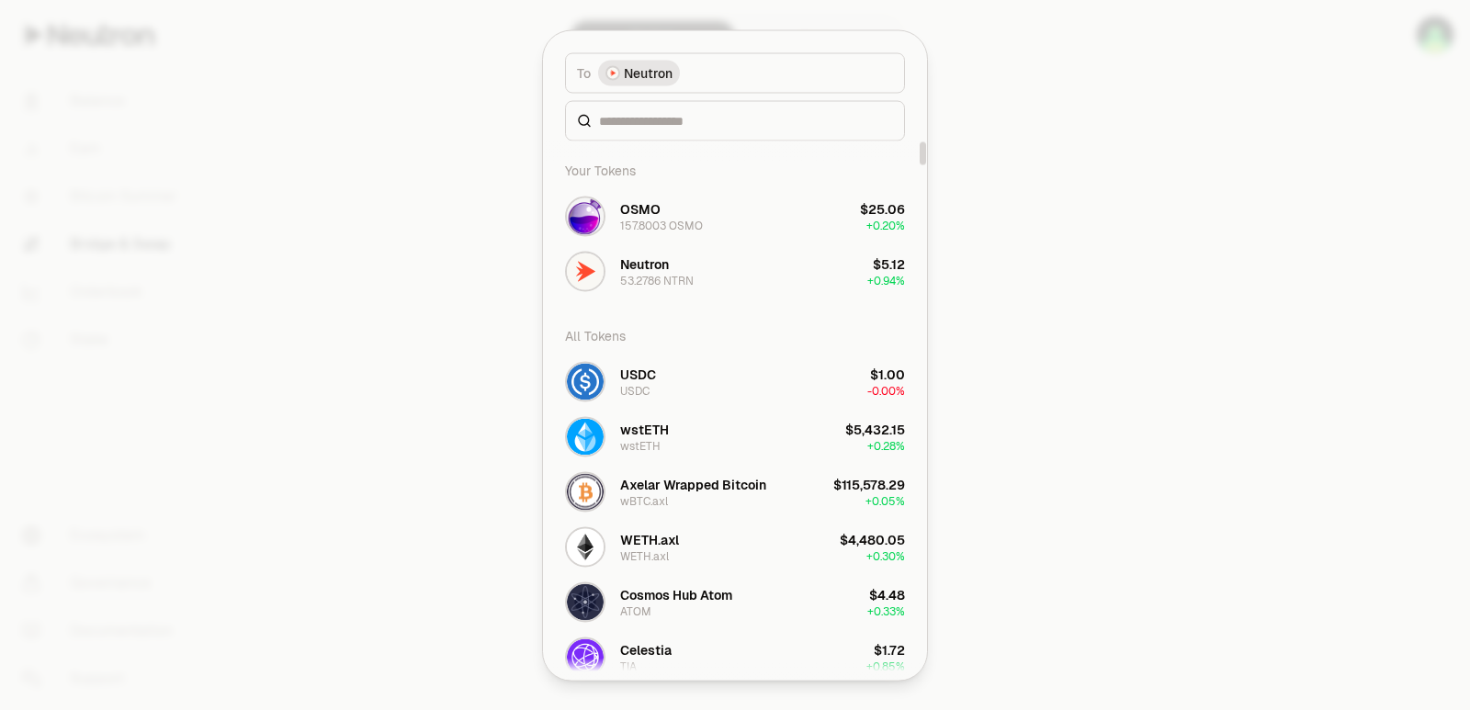 This screenshot has width=1470, height=710. What do you see at coordinates (886, 280) in the screenshot?
I see `span: + 0.94%` at bounding box center [886, 280].